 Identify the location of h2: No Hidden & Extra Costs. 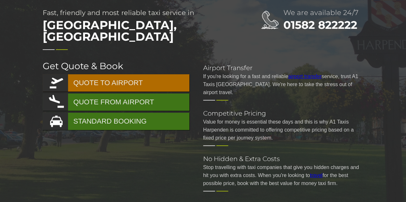
(283, 159).